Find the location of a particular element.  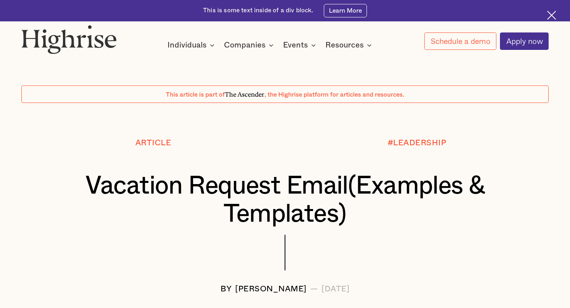

h1: Vacation Request Email(Examples & Templates) is located at coordinates (285, 200).